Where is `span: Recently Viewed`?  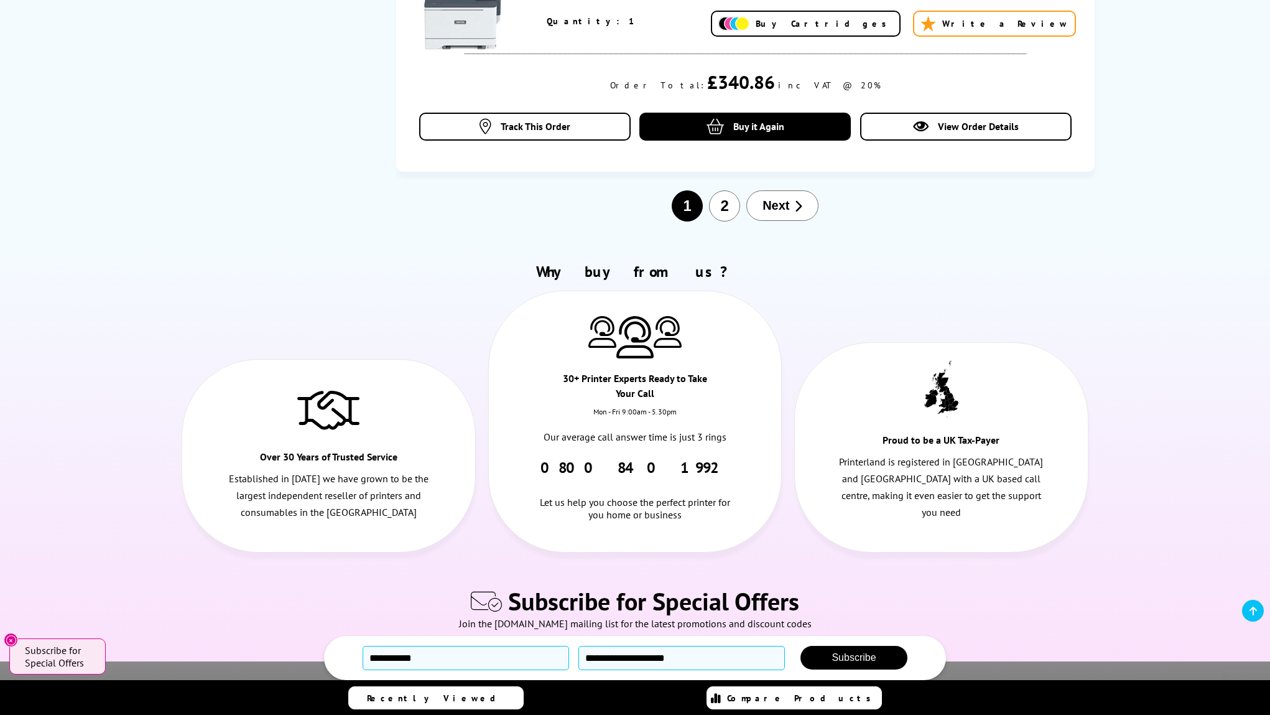
span: Recently Viewed is located at coordinates (437, 698).